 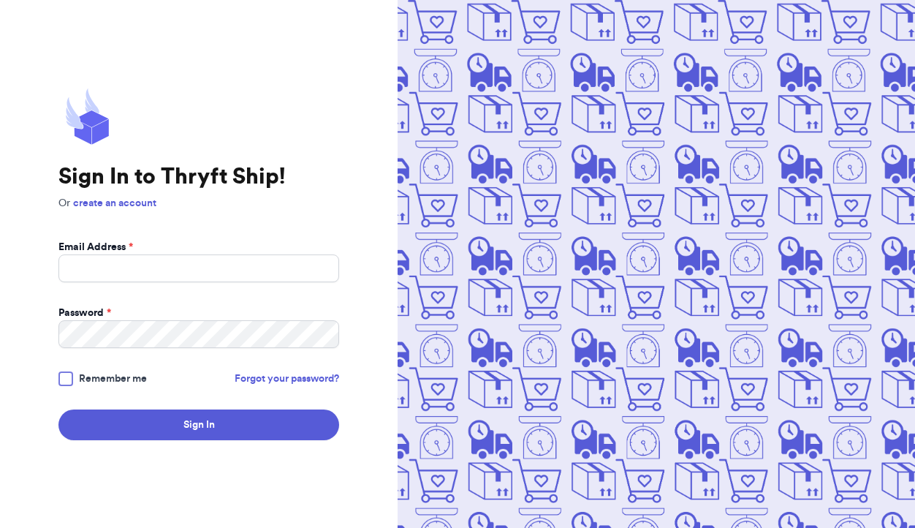 I want to click on p: Or, so click(x=199, y=203).